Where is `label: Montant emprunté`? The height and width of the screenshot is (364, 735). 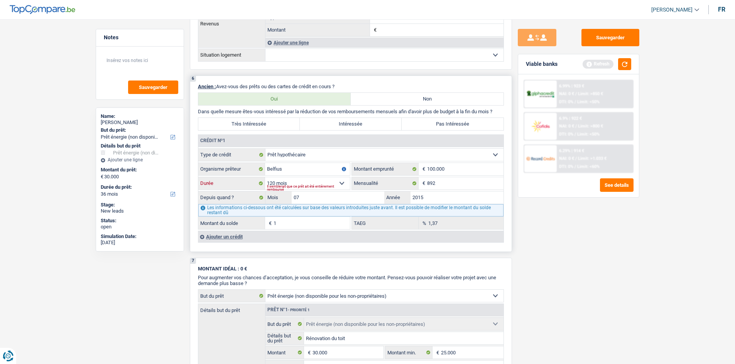
label: Montant emprunté is located at coordinates (385, 169).